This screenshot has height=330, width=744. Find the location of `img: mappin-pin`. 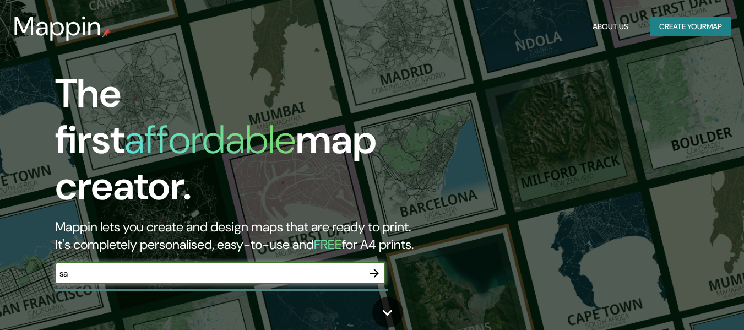

img: mappin-pin is located at coordinates (106, 33).